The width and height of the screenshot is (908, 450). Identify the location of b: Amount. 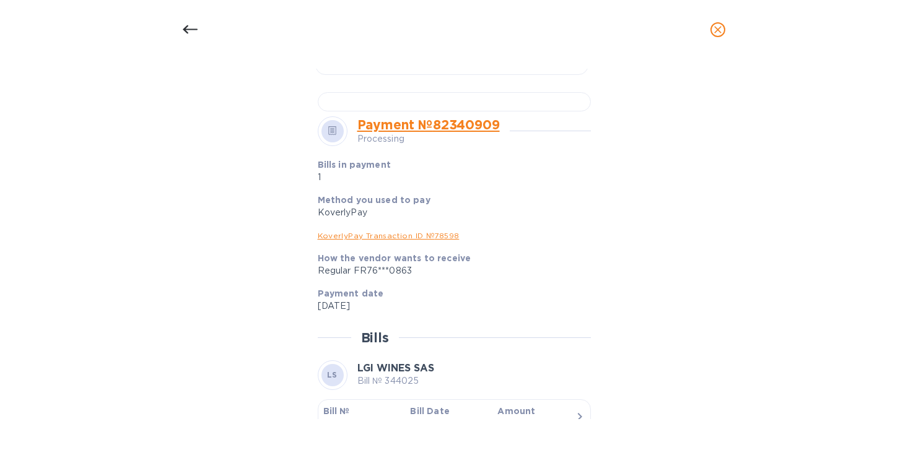
(516, 411).